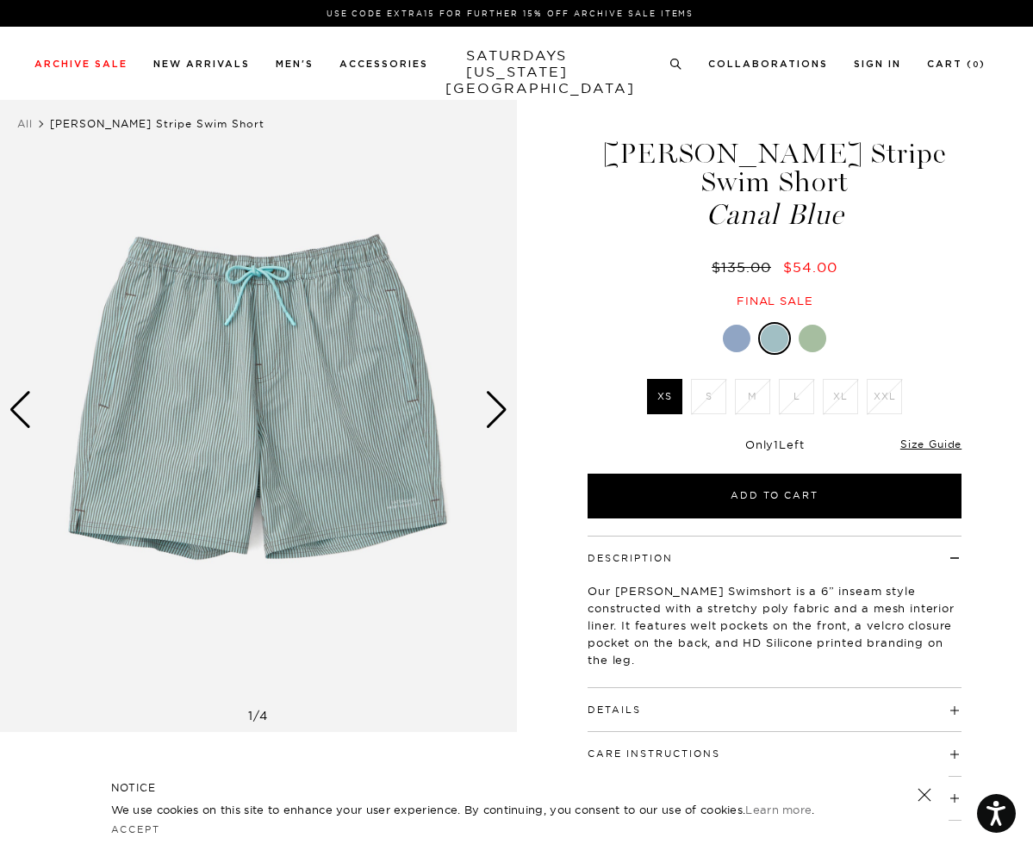  What do you see at coordinates (774, 496) in the screenshot?
I see `button: Add to Cart` at bounding box center [774, 496].